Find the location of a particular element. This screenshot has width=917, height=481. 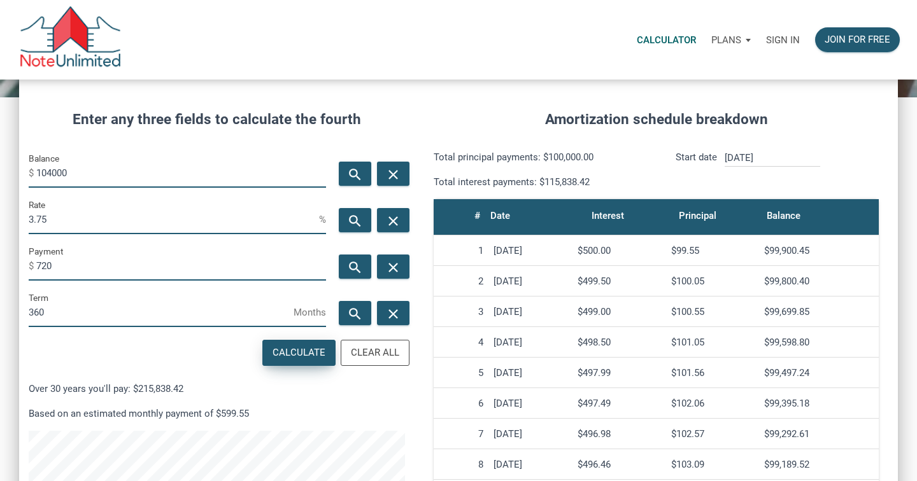

div: $99,800.40 is located at coordinates (819, 281).